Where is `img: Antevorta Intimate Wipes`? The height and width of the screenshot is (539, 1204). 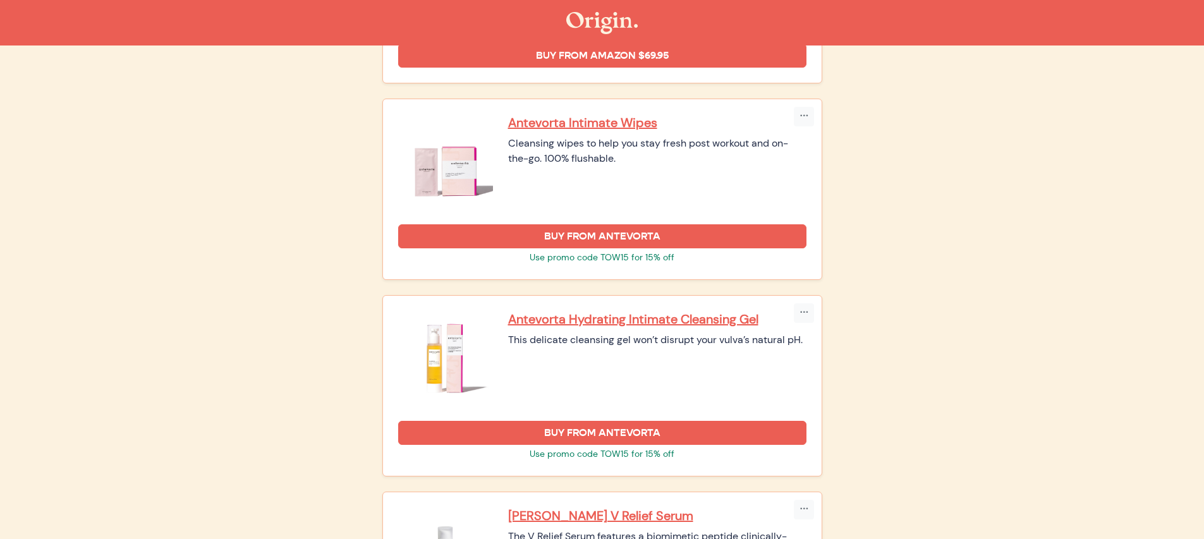
img: Antevorta Intimate Wipes is located at coordinates (446, 162).